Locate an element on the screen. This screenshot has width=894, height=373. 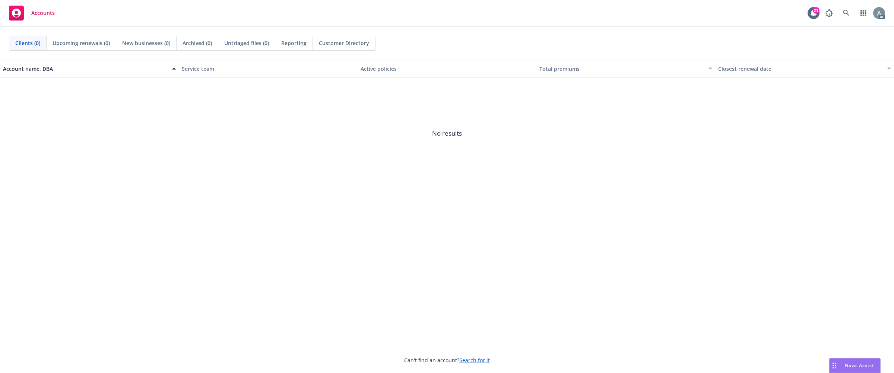
span: Customer Directory is located at coordinates (344, 43).